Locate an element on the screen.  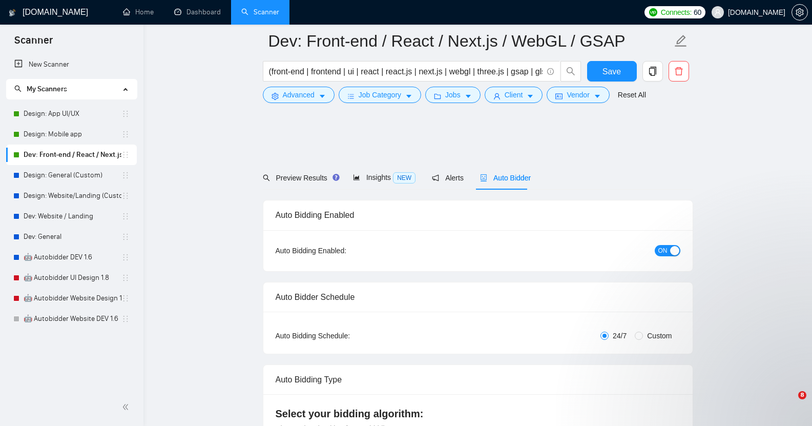
button: idcardVendorcaret-down is located at coordinates (578, 95).